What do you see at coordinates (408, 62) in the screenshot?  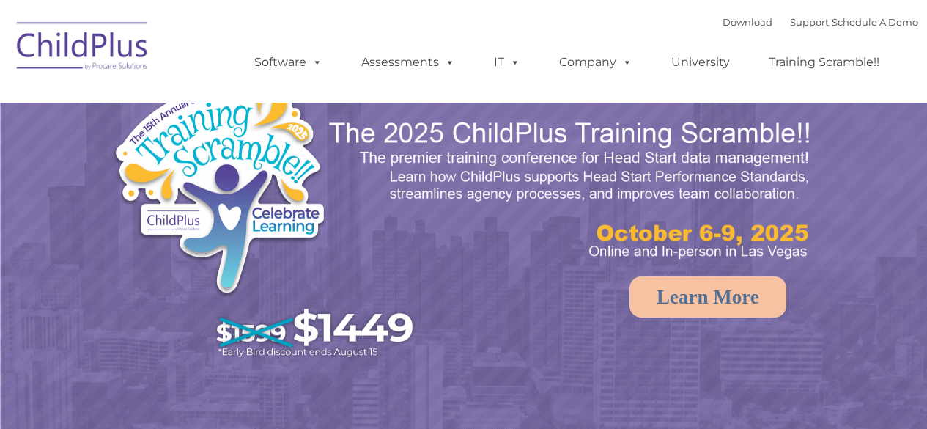 I see `a: Assessments` at bounding box center [408, 62].